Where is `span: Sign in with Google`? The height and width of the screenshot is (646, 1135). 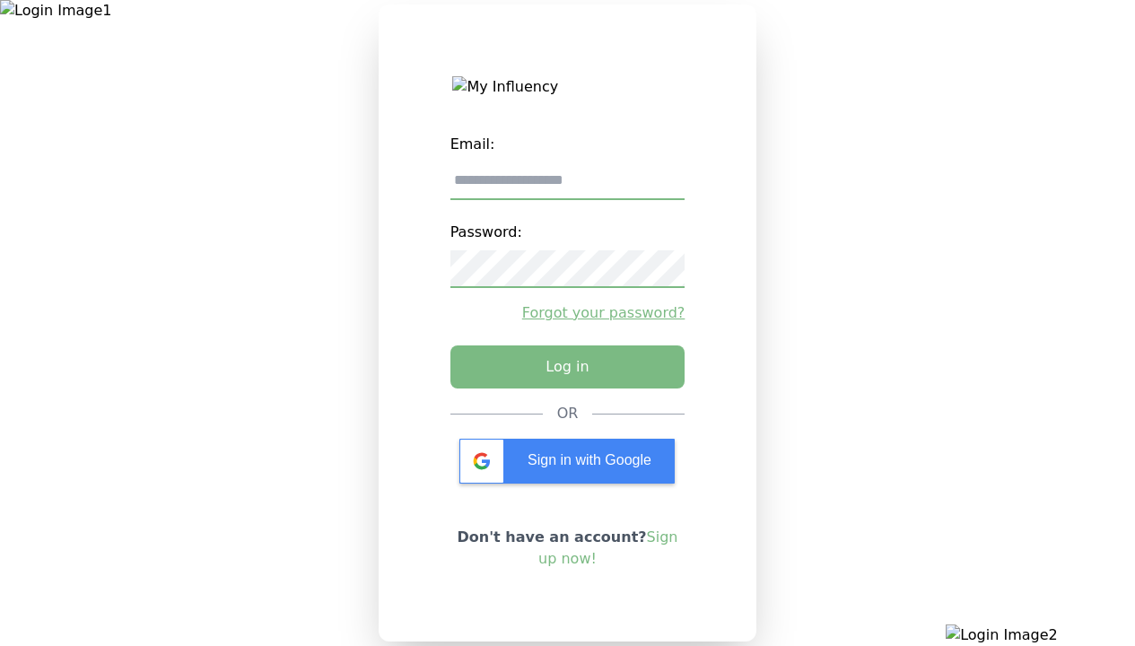
span: Sign in with Google is located at coordinates (589, 459).